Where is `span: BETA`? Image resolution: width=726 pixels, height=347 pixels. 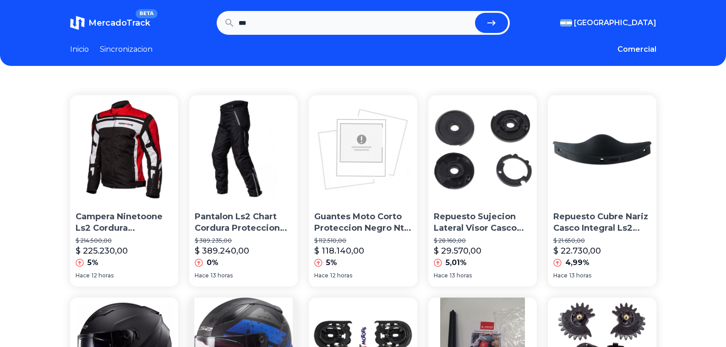
span: BETA is located at coordinates (146, 14).